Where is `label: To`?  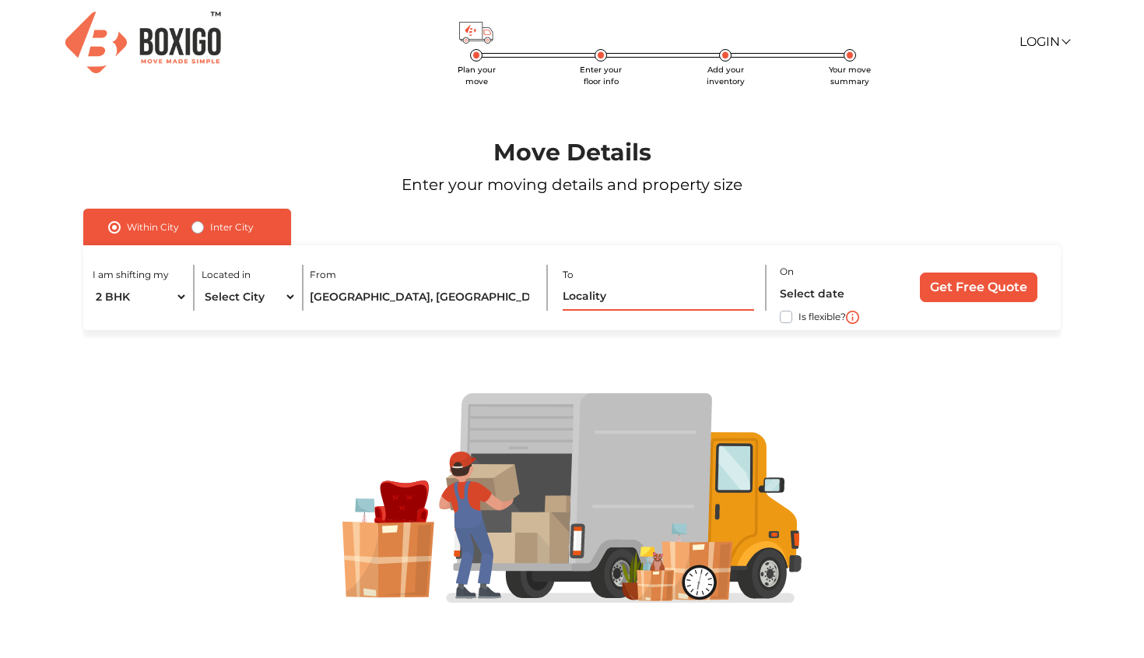
label: To is located at coordinates (568, 275).